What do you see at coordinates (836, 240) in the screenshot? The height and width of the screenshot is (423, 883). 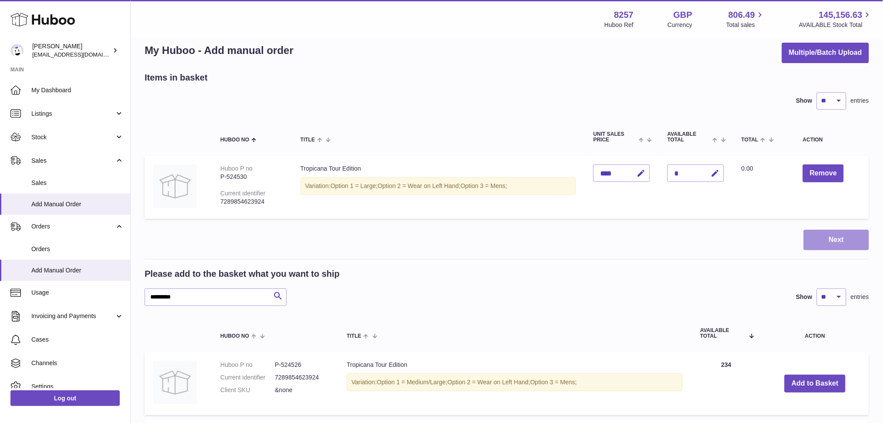 I see `button: Next` at bounding box center [836, 240].